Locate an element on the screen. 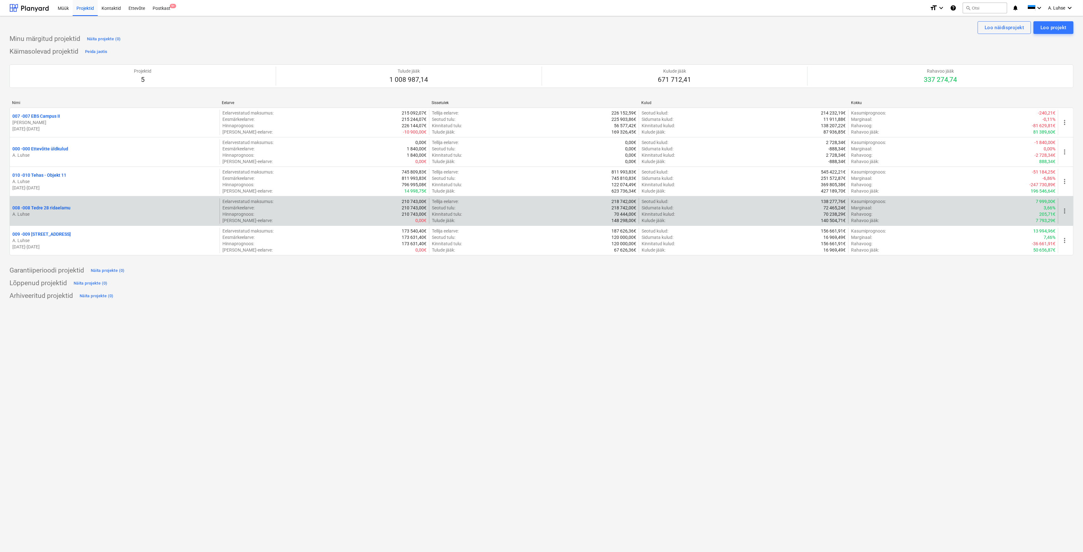 The image size is (1083, 552). p: 72 465,24€ is located at coordinates (834, 208).